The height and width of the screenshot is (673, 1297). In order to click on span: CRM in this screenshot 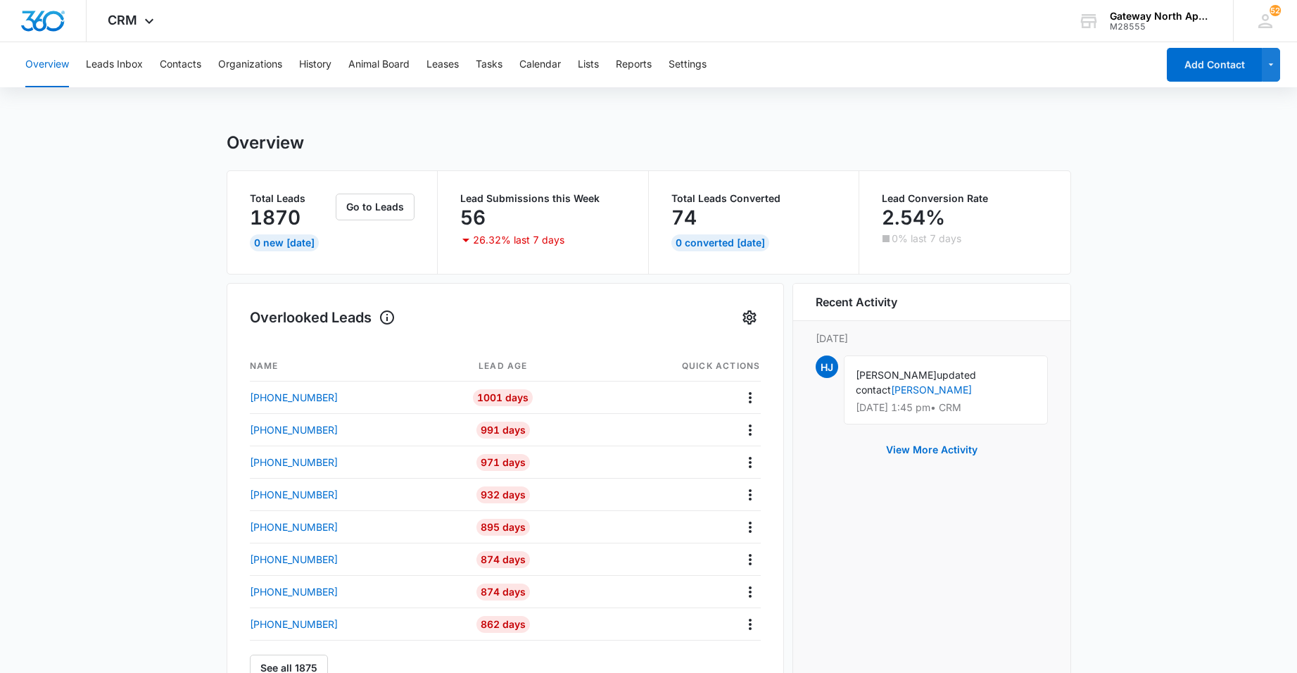, I will do `click(122, 20)`.